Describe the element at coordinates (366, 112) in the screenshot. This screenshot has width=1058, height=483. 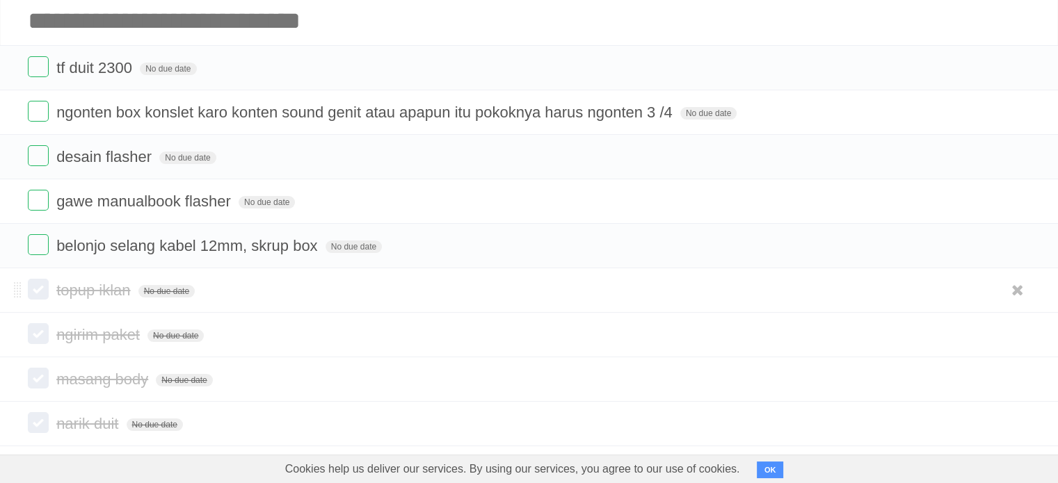
I see `span: ngonten box konslet karo konten sound genit atau apapun itu pokoknya harus ngonten 3 /4` at that location.